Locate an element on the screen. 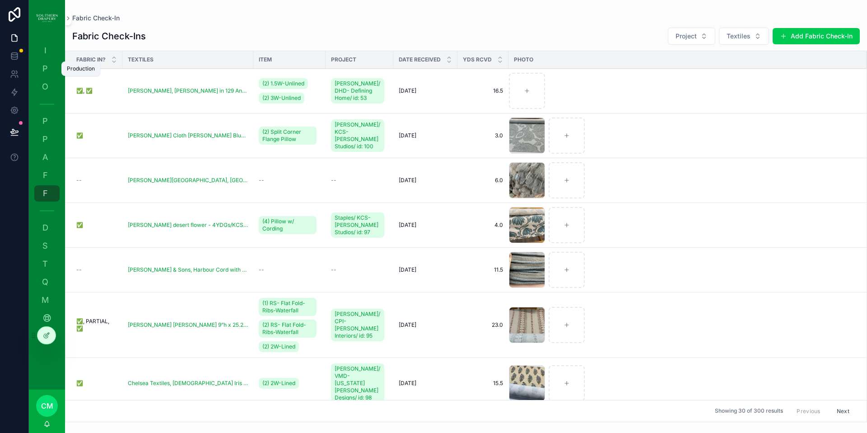 Image resolution: width=867 pixels, height=433 pixels. a: F is located at coordinates (47, 175).